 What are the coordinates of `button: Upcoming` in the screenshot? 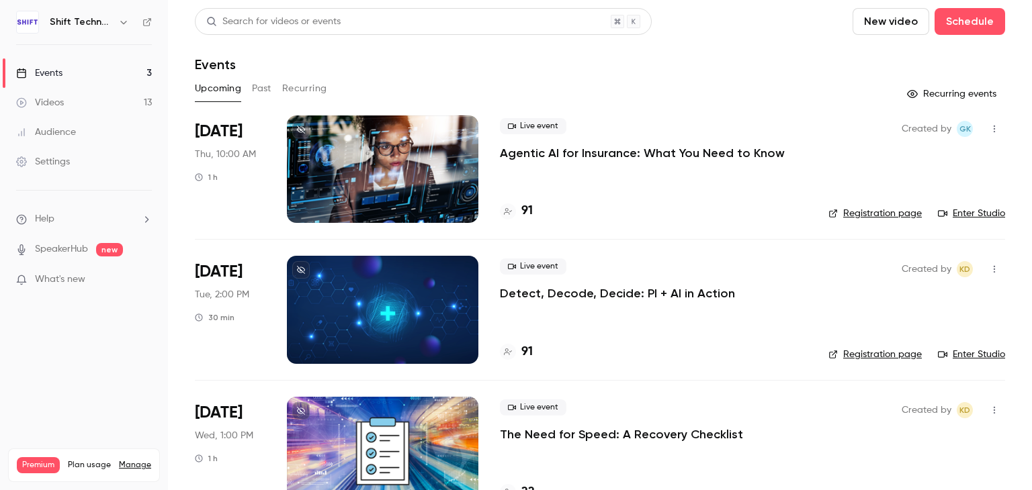 It's located at (218, 89).